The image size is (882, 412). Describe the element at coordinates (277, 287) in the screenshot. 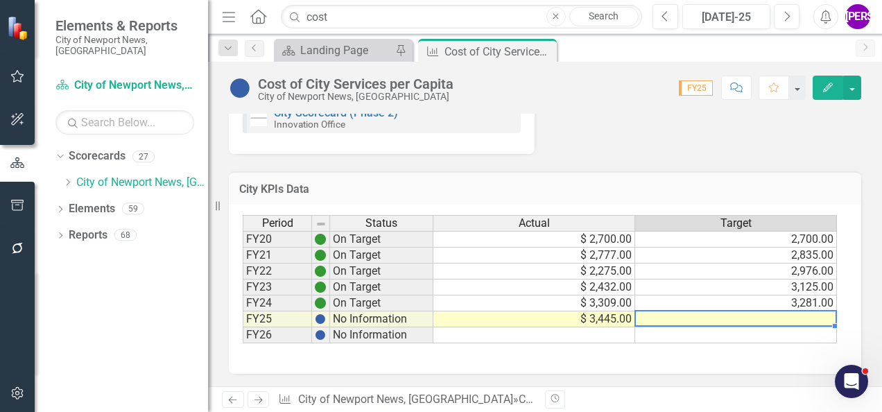

I see `td: FY23` at that location.